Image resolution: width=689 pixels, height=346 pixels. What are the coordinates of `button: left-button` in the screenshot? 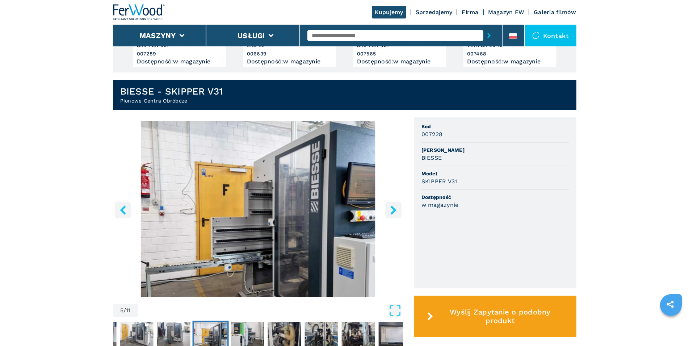 It's located at (123, 210).